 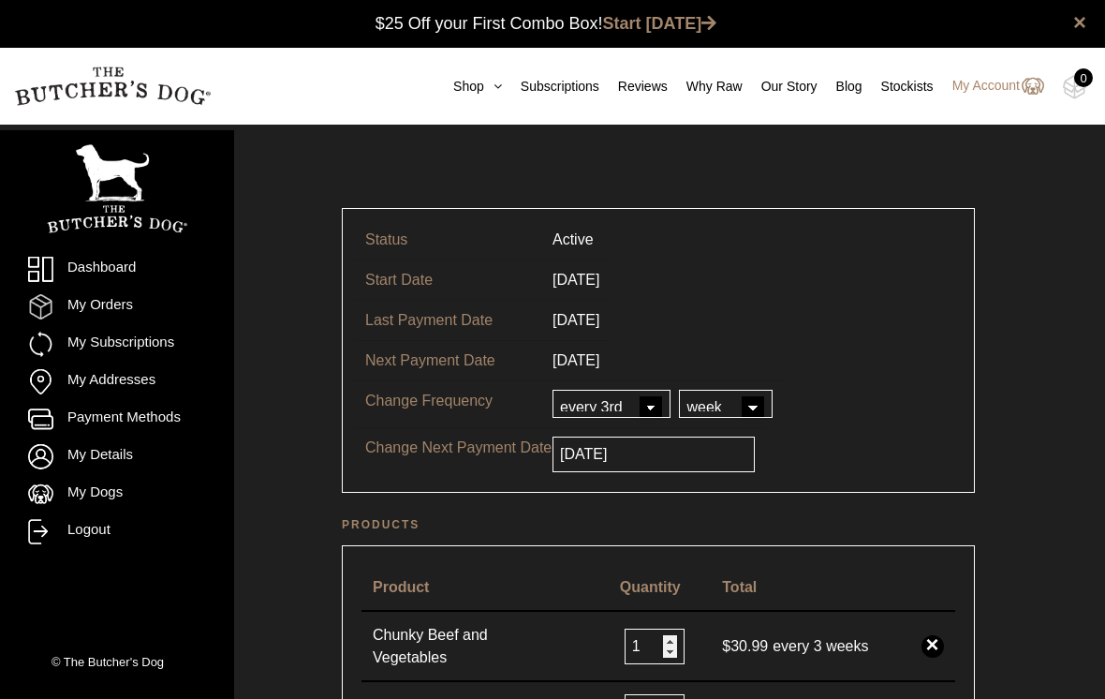 What do you see at coordinates (810, 588) in the screenshot?
I see `th: Total` at bounding box center [810, 588].